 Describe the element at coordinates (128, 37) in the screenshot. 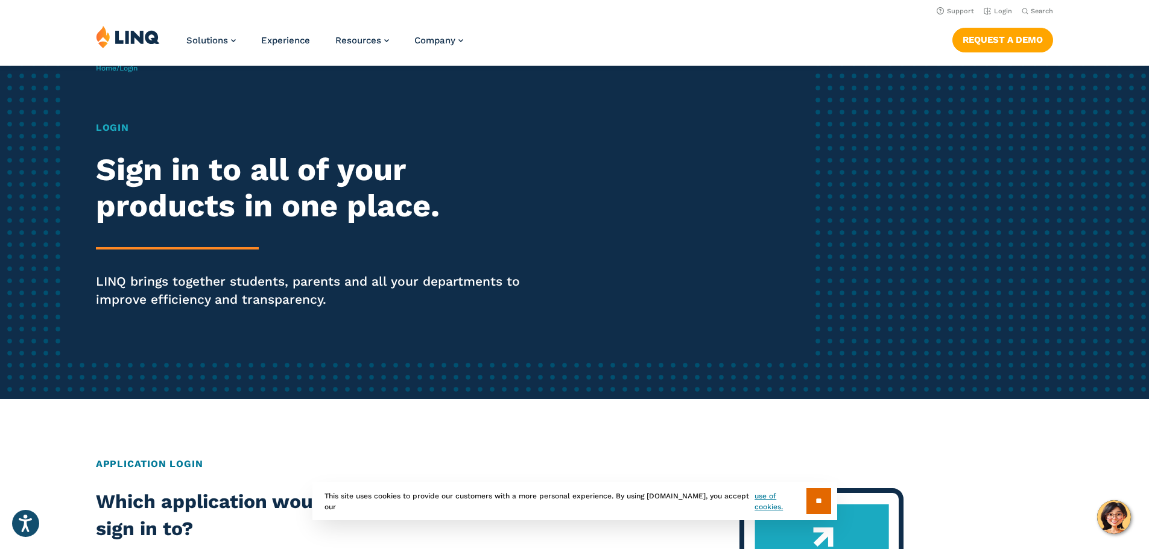

I see `img: LINQ | K‑12 Software` at that location.